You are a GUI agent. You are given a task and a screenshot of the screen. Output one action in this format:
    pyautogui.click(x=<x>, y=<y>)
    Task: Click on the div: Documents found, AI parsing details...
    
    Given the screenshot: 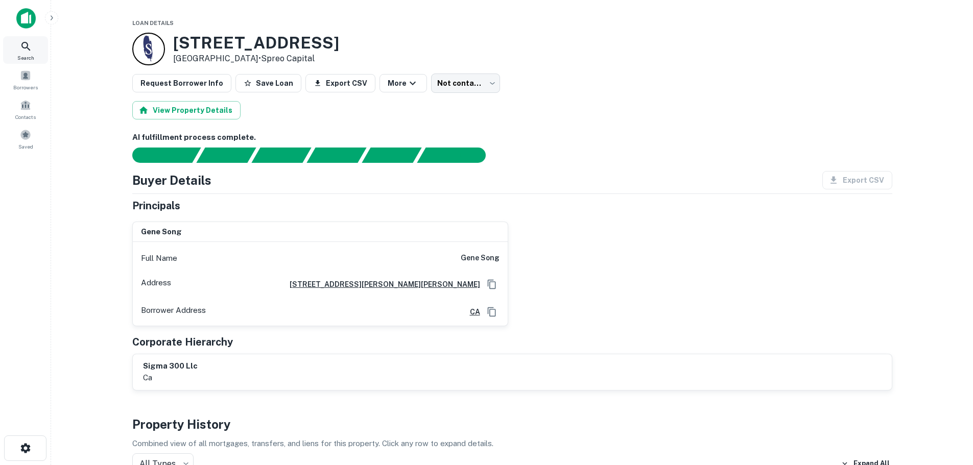 What is the action you would take?
    pyautogui.click(x=281, y=155)
    